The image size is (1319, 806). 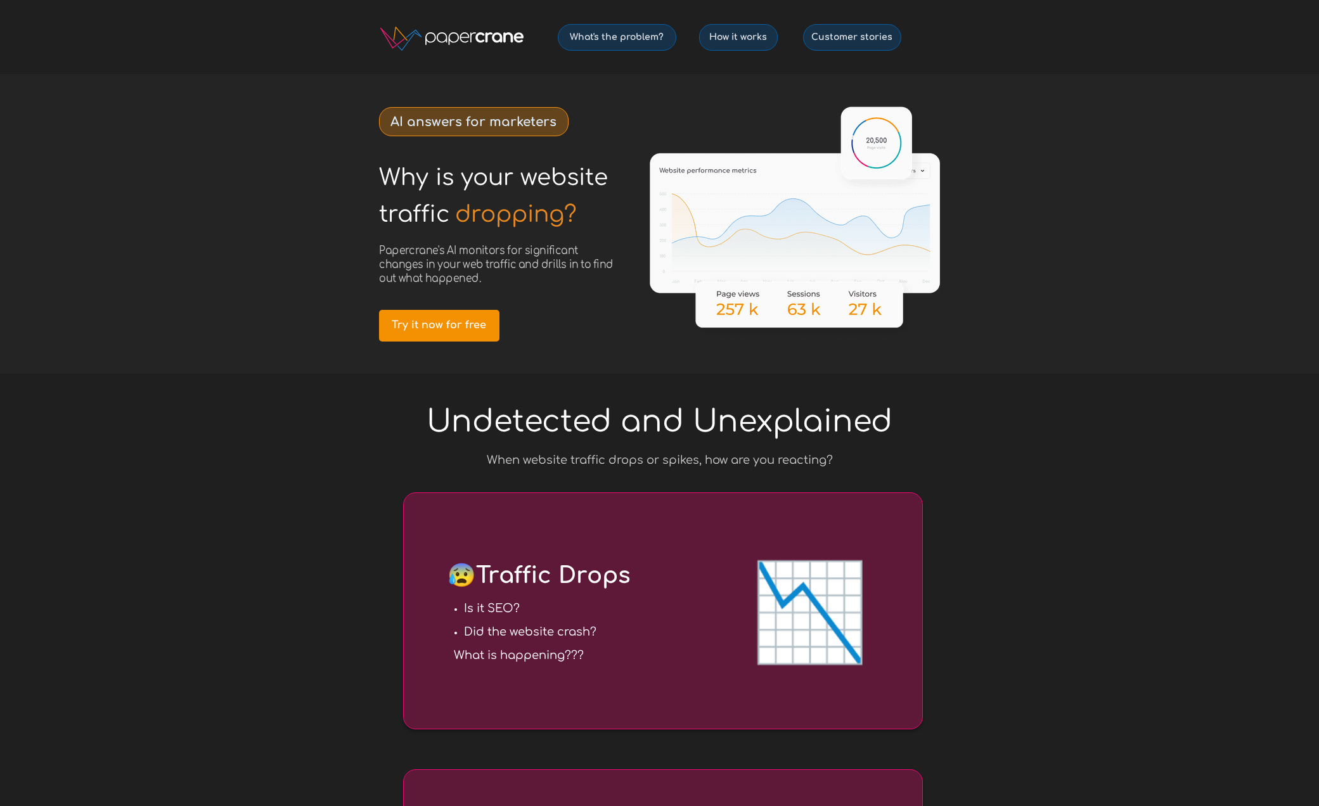 What do you see at coordinates (492, 608) in the screenshot?
I see `strong: Is it SEO?` at bounding box center [492, 608].